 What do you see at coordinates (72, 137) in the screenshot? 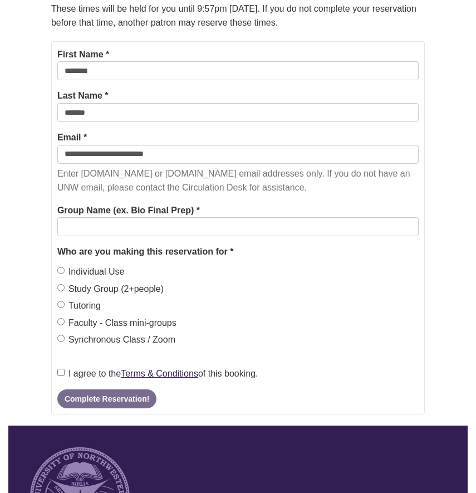
I see `label: Email *` at bounding box center [72, 137].